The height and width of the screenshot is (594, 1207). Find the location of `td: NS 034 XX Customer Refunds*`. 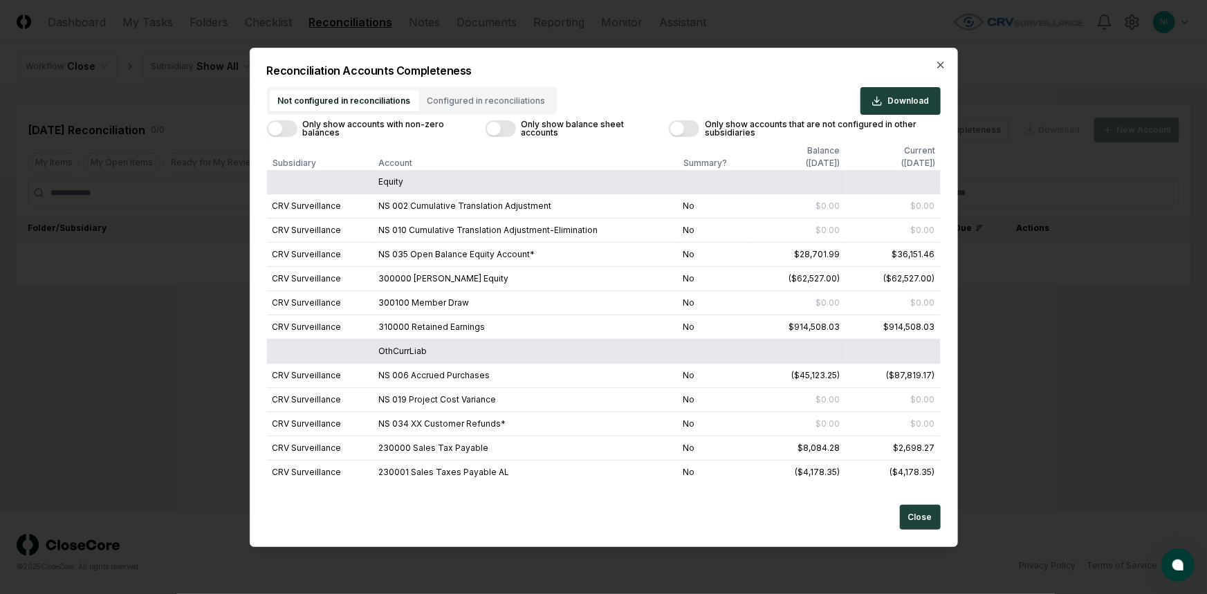

td: NS 034 XX Customer Refunds* is located at coordinates (525, 424).